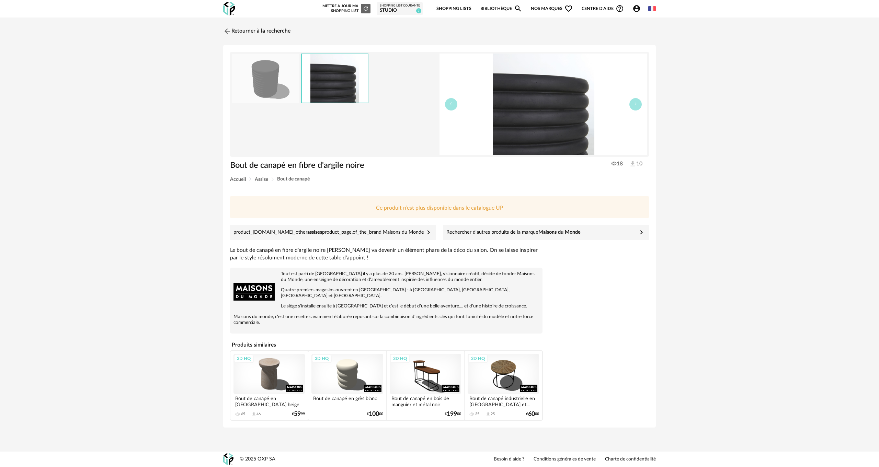 This screenshot has width=879, height=467. What do you see at coordinates (513, 232) in the screenshot?
I see `div: Rechercher d'autres produits de la marque` at bounding box center [513, 232].